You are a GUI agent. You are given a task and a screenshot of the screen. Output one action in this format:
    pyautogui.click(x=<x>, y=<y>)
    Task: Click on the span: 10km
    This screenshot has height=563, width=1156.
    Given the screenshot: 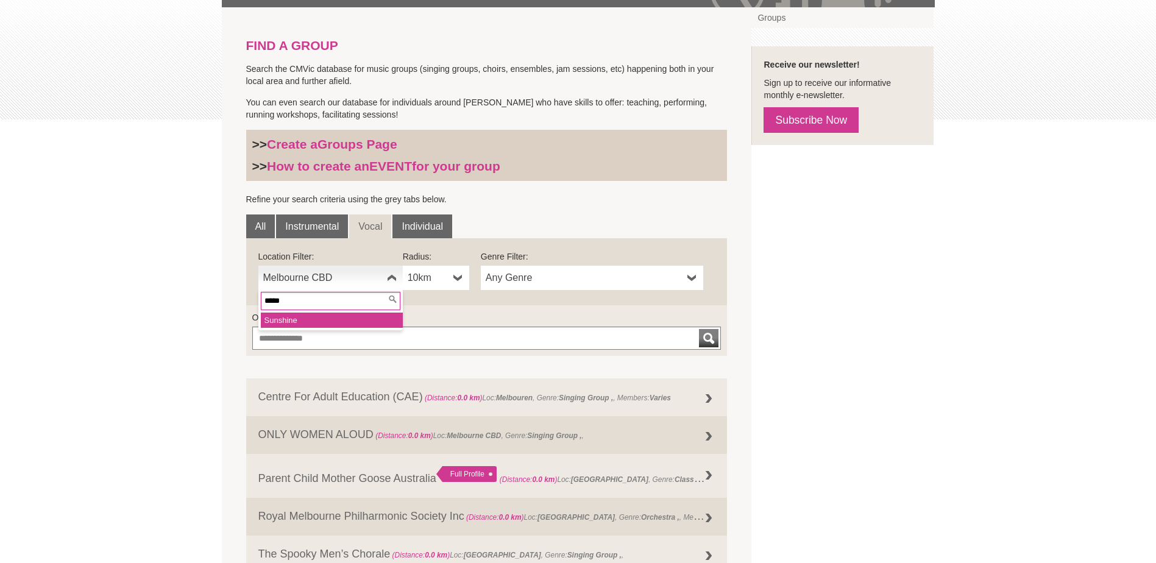 What is the action you would take?
    pyautogui.click(x=428, y=278)
    